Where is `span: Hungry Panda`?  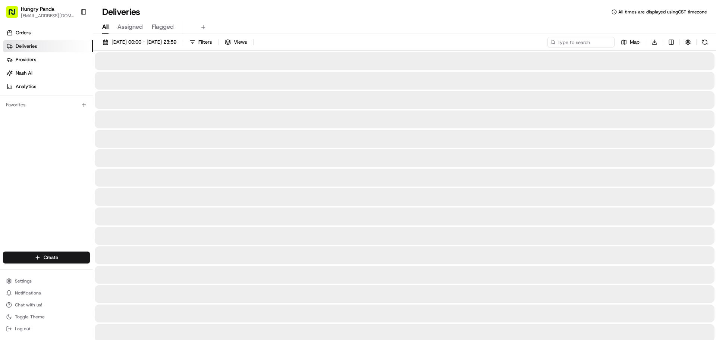 span: Hungry Panda is located at coordinates (38, 9).